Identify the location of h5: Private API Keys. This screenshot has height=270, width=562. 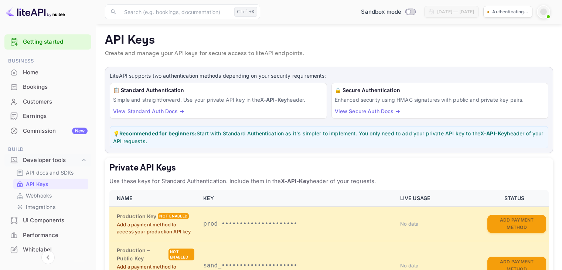
(329, 168).